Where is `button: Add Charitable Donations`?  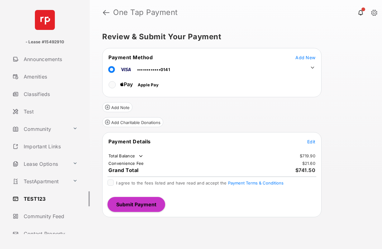 button: Add Charitable Donations is located at coordinates (133, 122).